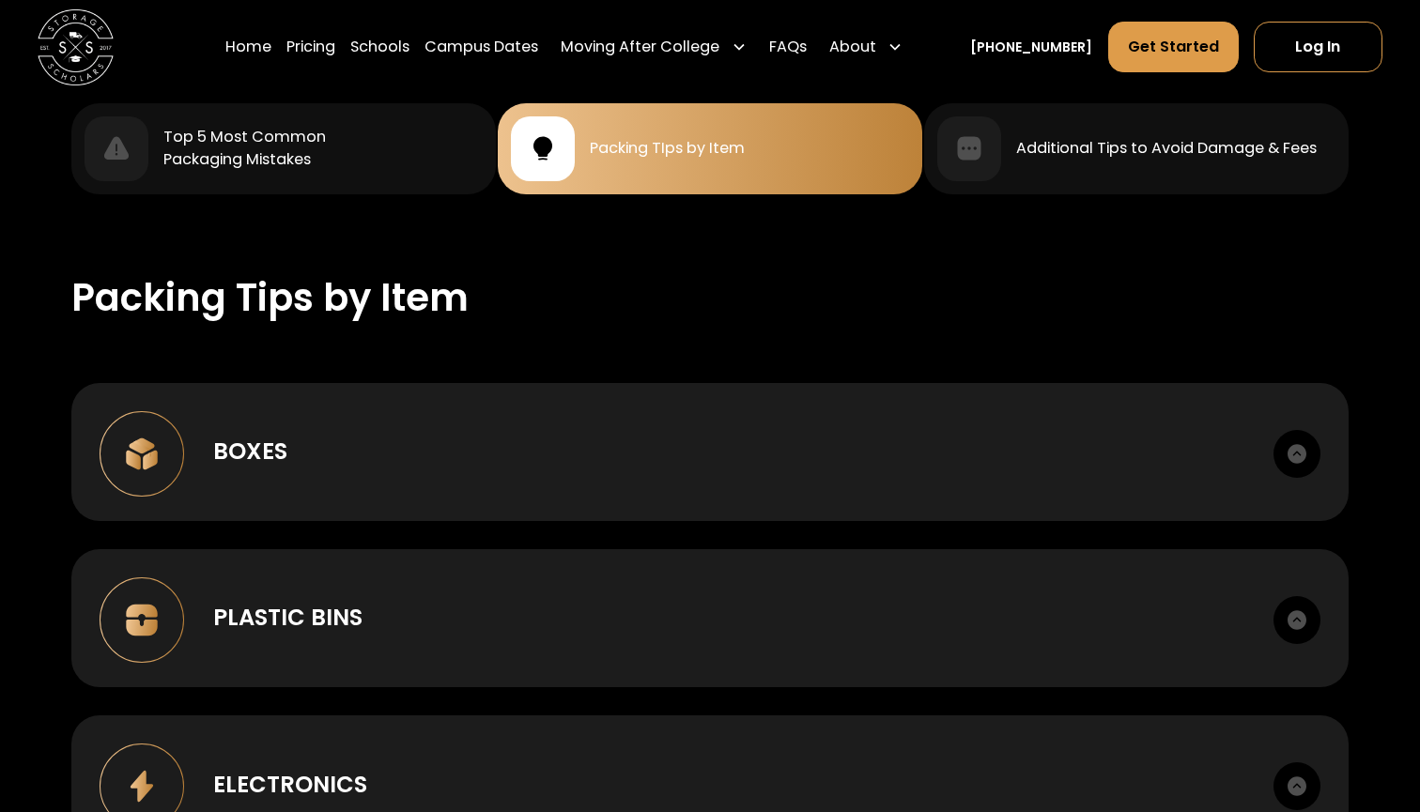 The height and width of the screenshot is (812, 1420). Describe the element at coordinates (244, 148) in the screenshot. I see `div: Top 5 Most Common Packaging Mistakes` at that location.